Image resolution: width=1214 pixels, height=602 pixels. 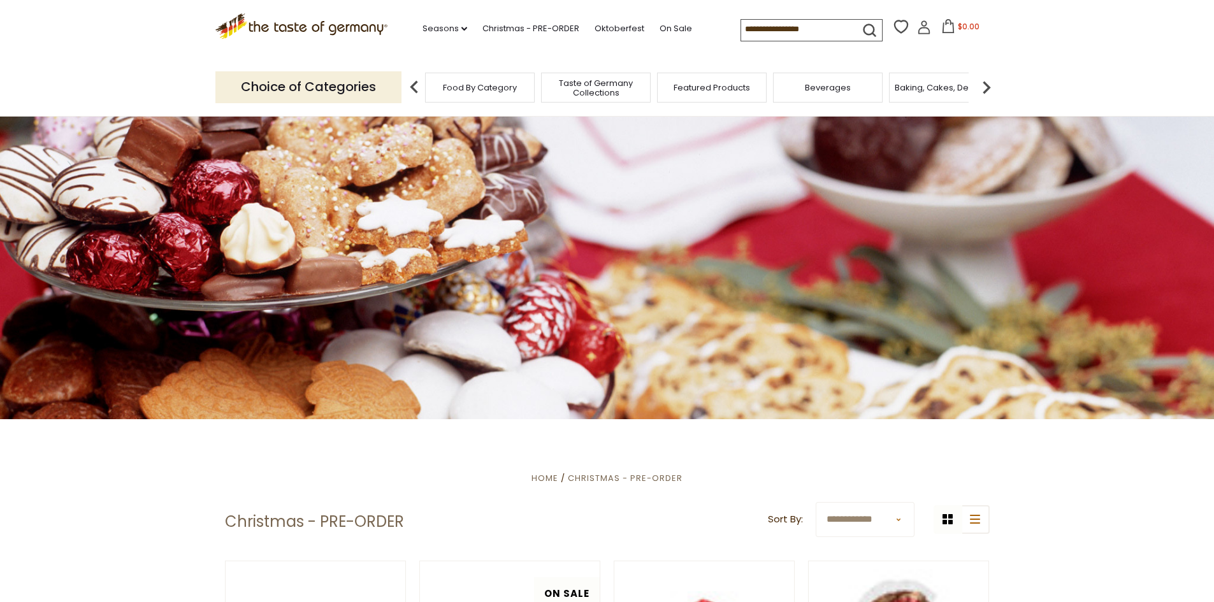 What do you see at coordinates (445, 29) in the screenshot?
I see `a: Seasons` at bounding box center [445, 29].